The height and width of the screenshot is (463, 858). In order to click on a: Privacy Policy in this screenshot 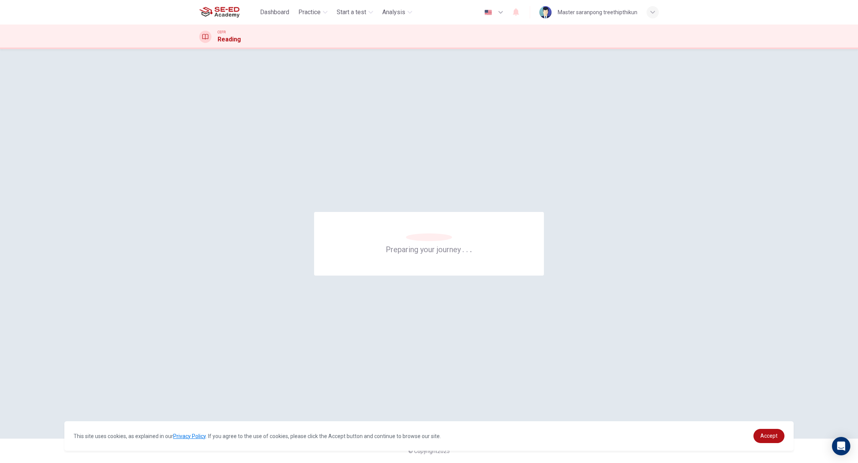, I will do `click(189, 436)`.